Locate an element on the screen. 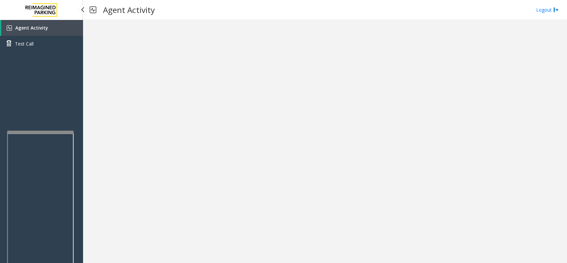 This screenshot has width=567, height=263. img: pageIcon is located at coordinates (93, 10).